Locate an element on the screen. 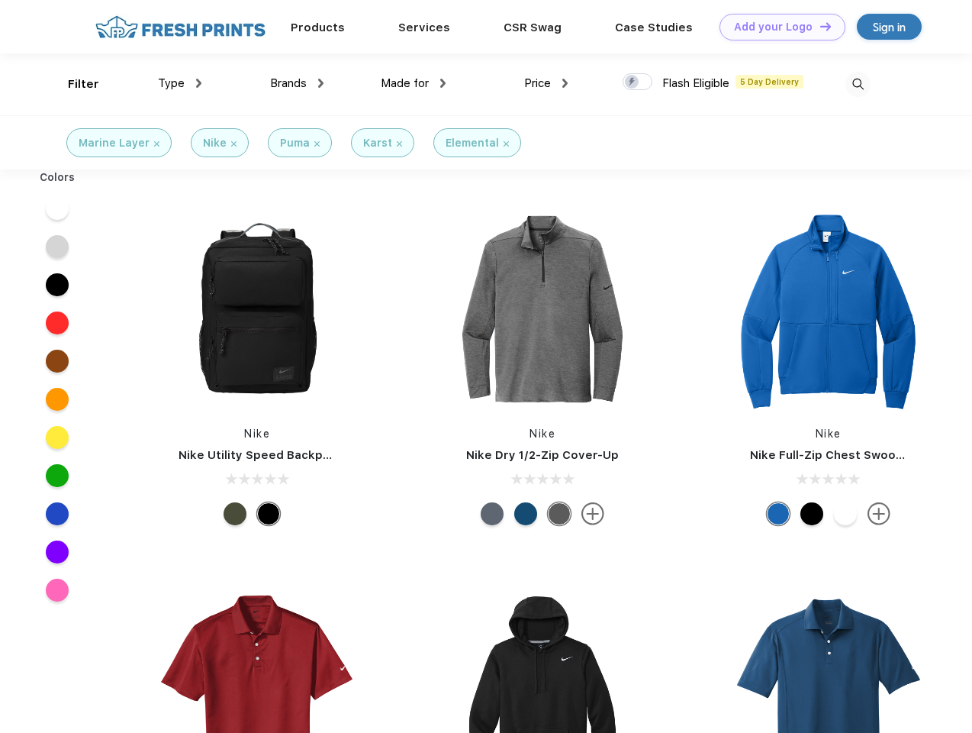 The height and width of the screenshot is (733, 972). a: Nike Full-Zip Chest Swoosh Jacket is located at coordinates (852, 455).